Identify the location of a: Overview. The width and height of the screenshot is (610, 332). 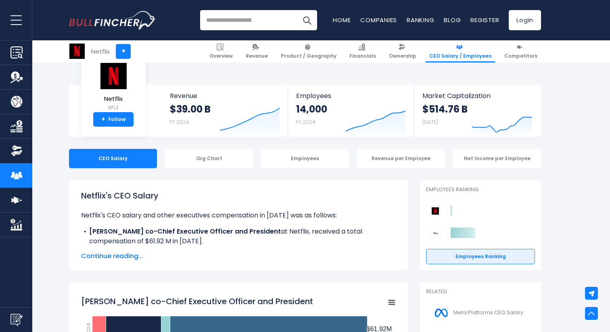
(221, 51).